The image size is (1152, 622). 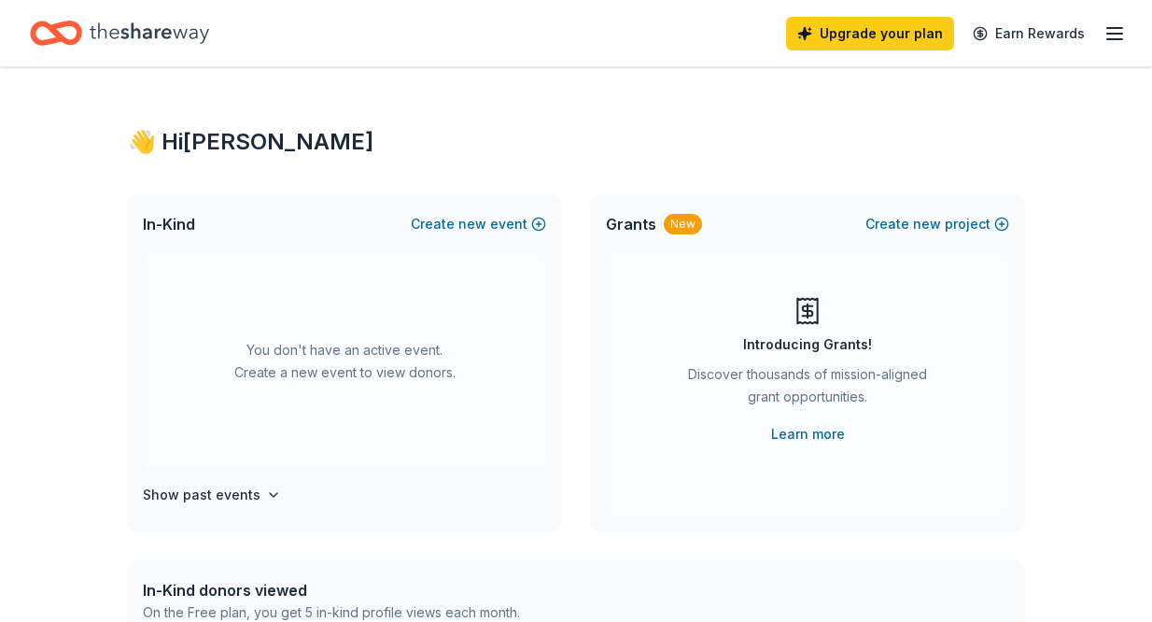 What do you see at coordinates (119, 33) in the screenshot?
I see `a: Home` at bounding box center [119, 33].